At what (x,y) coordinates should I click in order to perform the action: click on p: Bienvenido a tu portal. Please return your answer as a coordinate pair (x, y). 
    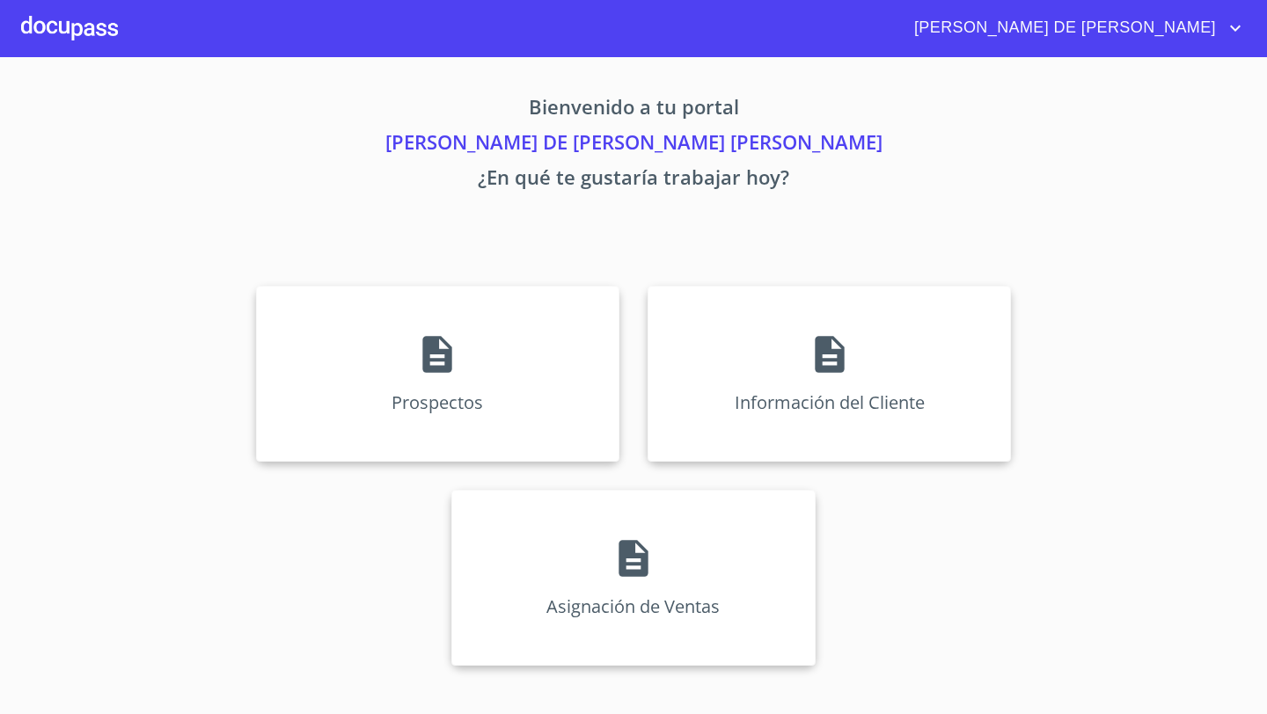
    Looking at the image, I should click on (633, 110).